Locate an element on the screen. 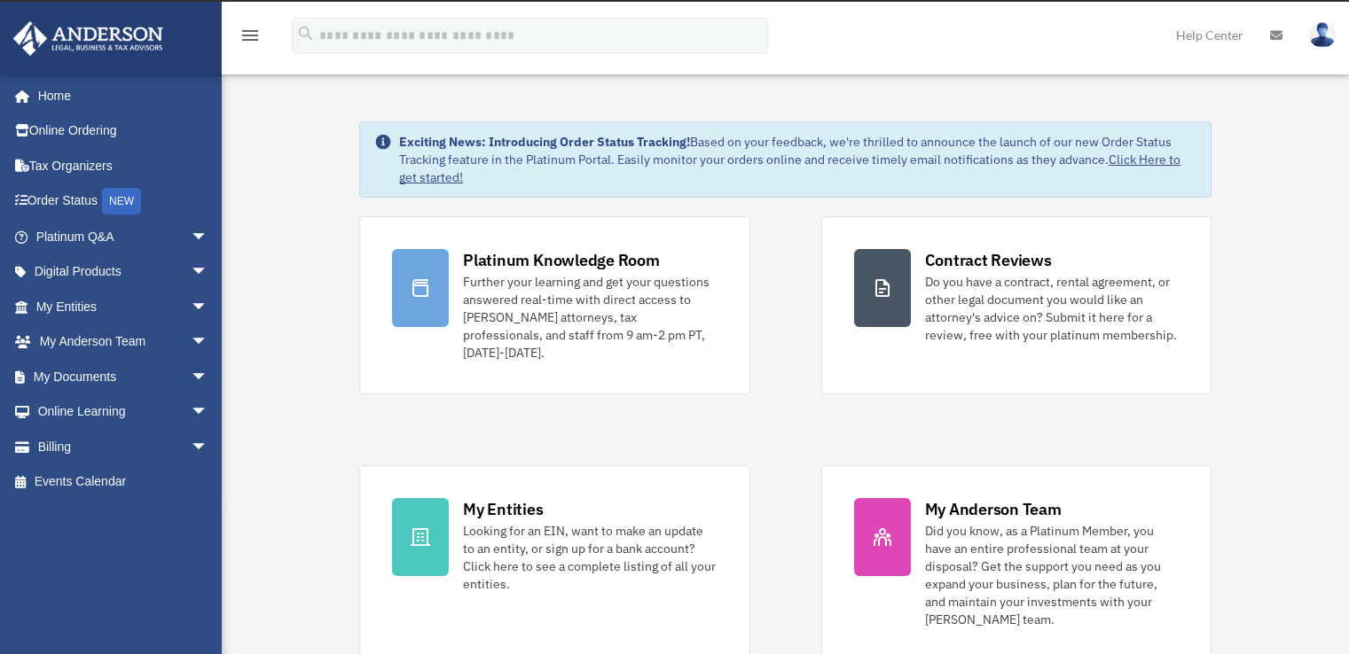  a: Platinum Knowledge Room Further your learning and get your questions answered real-time with dire... is located at coordinates (554, 305).